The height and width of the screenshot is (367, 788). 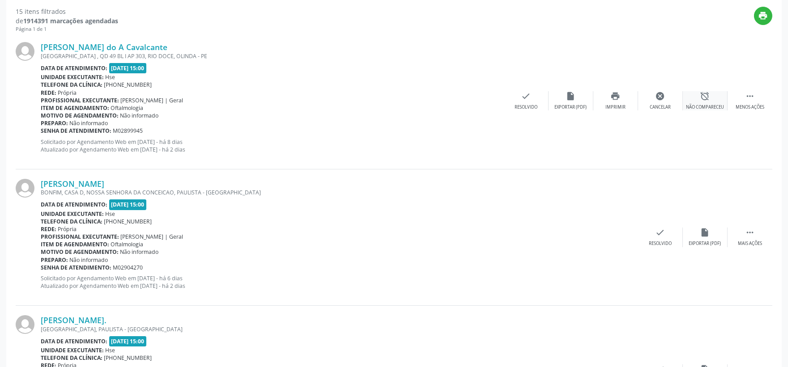 I want to click on strong: 1914391 marcações agendadas, so click(x=71, y=21).